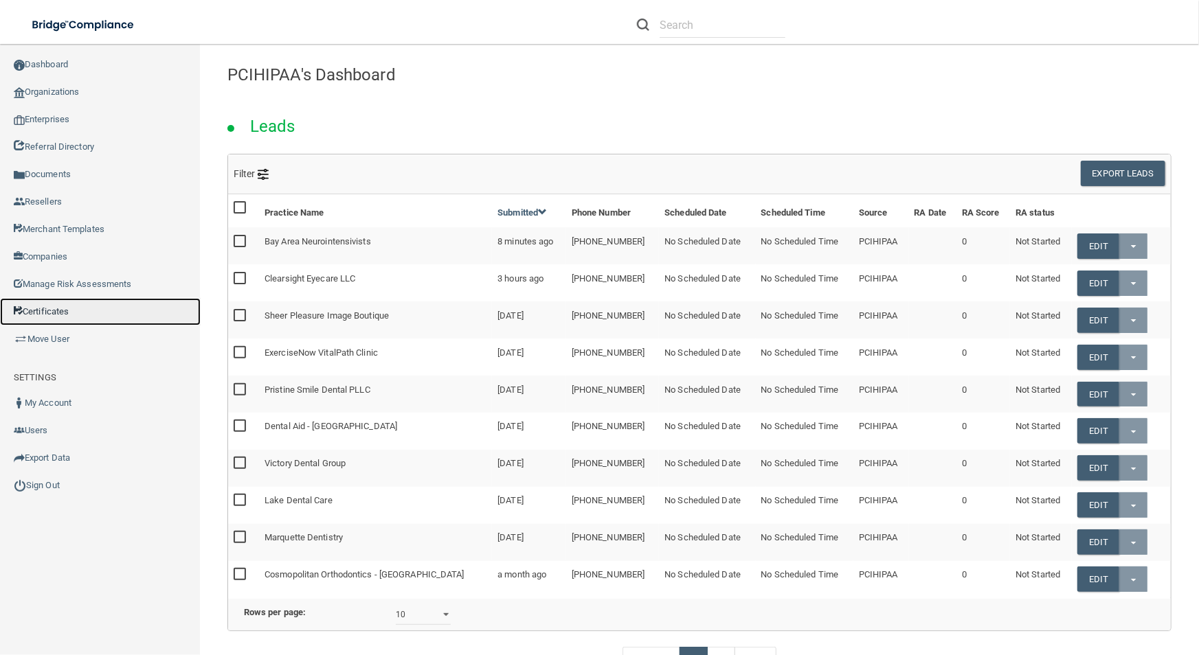 The width and height of the screenshot is (1199, 655). I want to click on td: ExerciseNow VitalPath Clinic, so click(375, 357).